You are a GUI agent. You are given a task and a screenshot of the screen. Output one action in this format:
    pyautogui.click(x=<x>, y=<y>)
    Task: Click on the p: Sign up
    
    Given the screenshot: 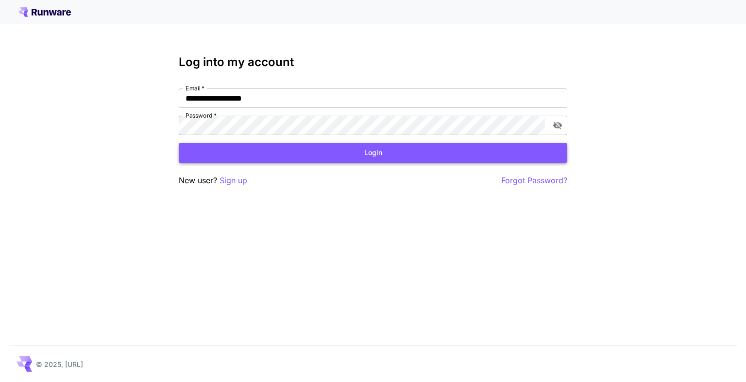 What is the action you would take?
    pyautogui.click(x=233, y=180)
    